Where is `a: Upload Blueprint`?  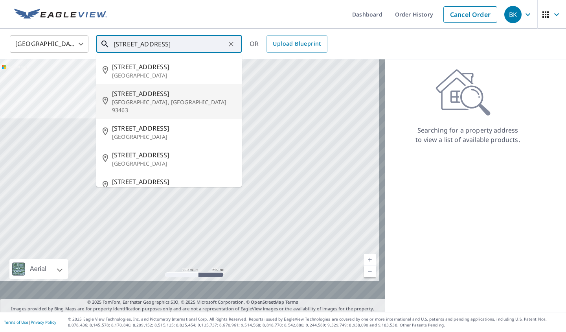 a: Upload Blueprint is located at coordinates (297, 44).